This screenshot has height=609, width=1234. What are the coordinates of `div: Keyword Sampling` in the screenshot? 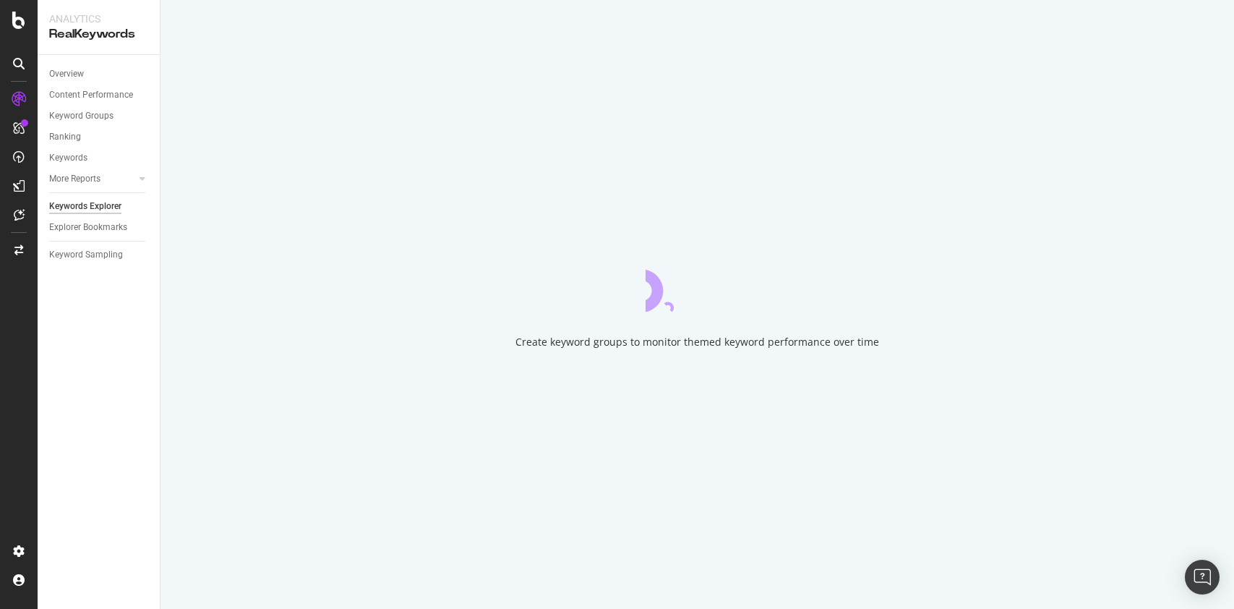 It's located at (86, 255).